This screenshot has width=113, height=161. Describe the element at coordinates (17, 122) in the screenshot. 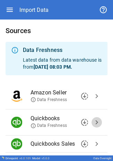

I see `img: Quickbooks` at that location.